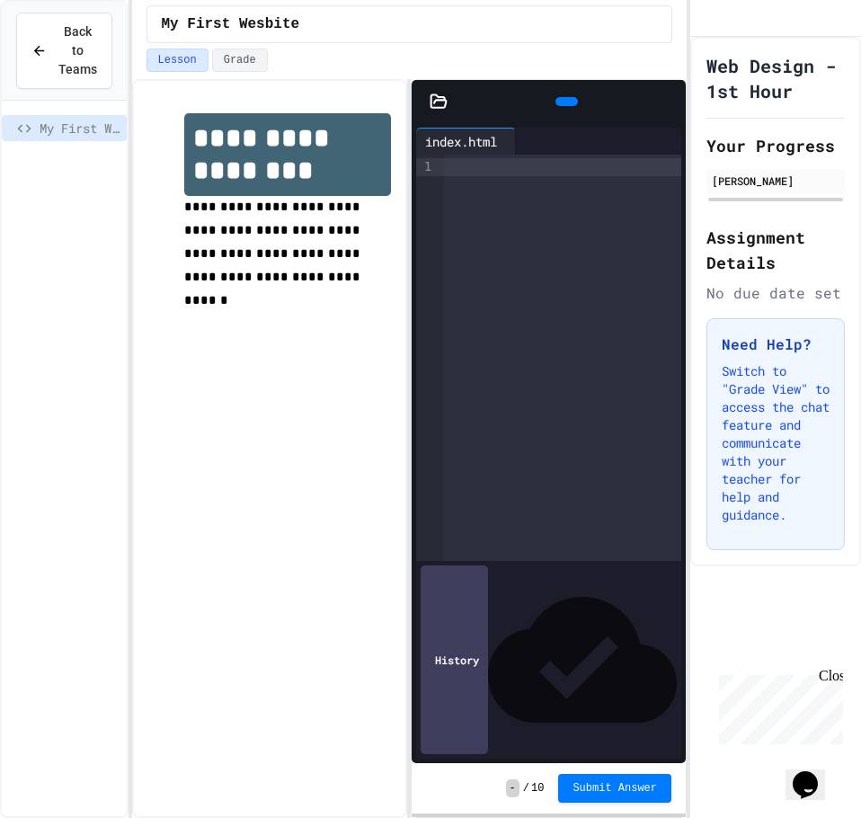  Describe the element at coordinates (66, 60) in the screenshot. I see `div: Chat with us now!Close` at that location.